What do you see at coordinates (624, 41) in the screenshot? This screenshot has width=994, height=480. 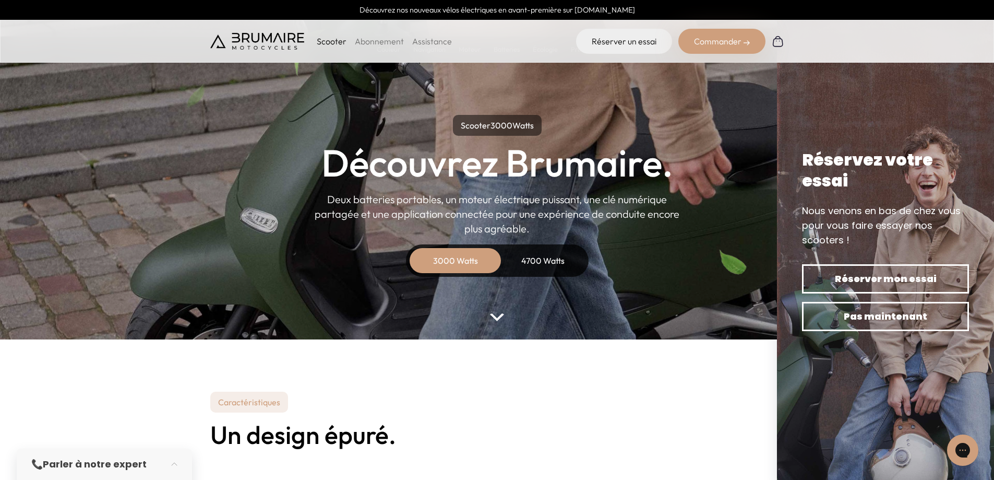 I see `a: Réserver un essai` at bounding box center [624, 41].